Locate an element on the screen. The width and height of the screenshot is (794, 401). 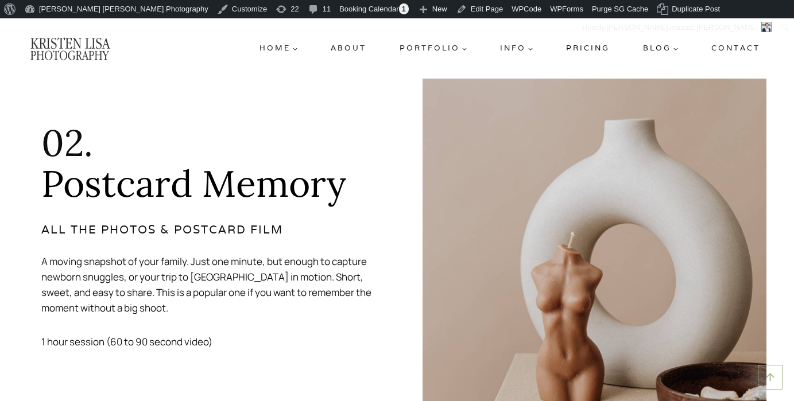
img: website_grey.svg is located at coordinates (23, 34).